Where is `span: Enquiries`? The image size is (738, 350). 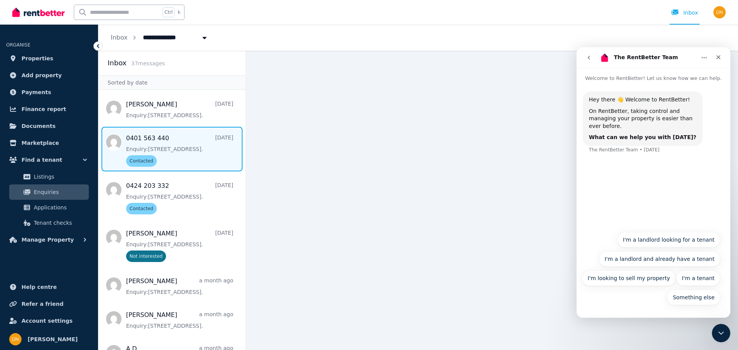
span: Enquiries is located at coordinates (60, 192).